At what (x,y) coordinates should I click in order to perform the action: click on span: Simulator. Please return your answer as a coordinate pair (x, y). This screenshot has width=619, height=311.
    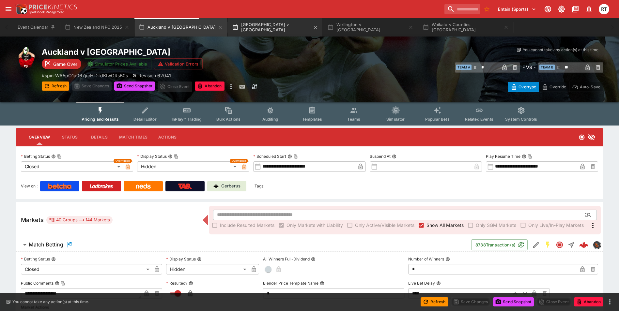
    Looking at the image, I should click on (396, 119).